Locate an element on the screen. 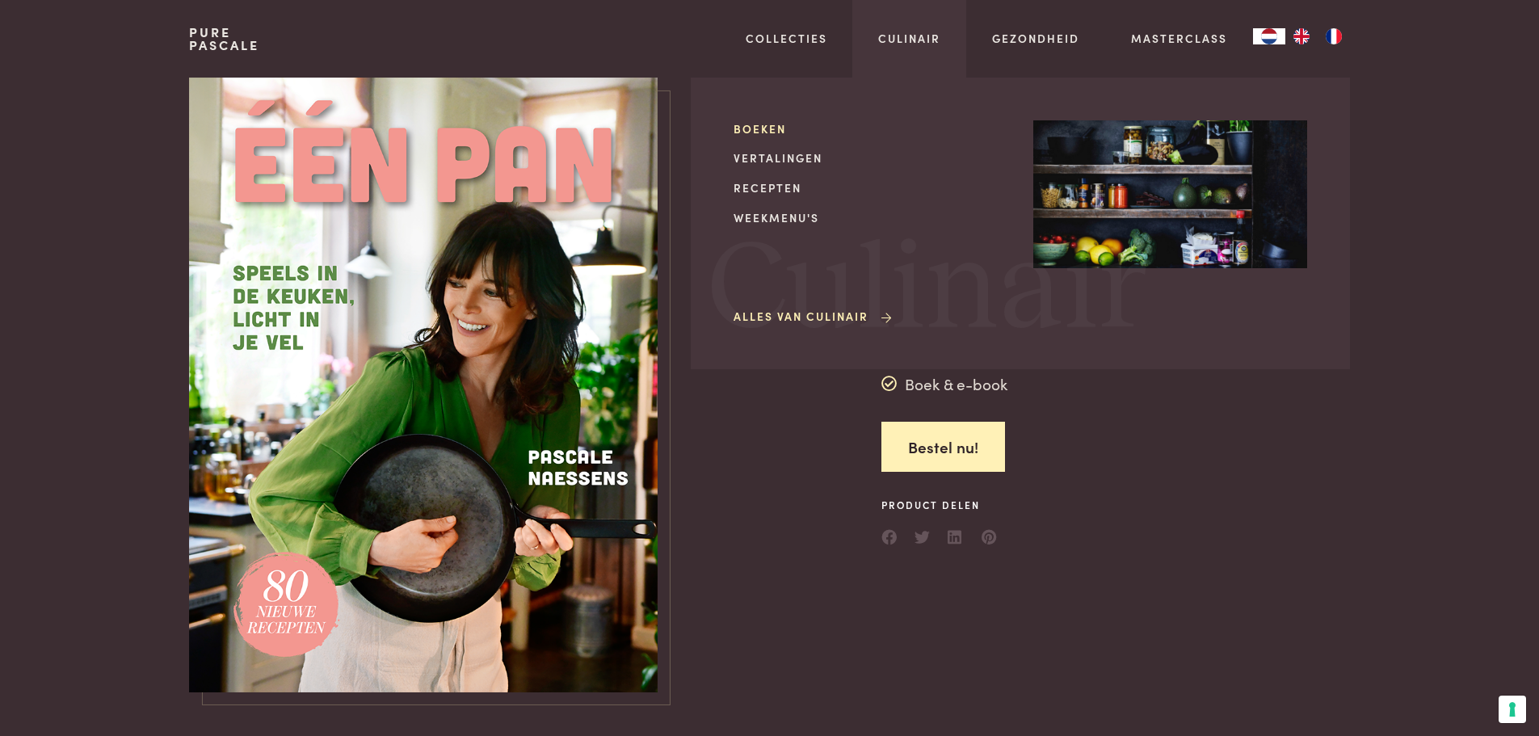 This screenshot has width=1539, height=736. span: Culinair is located at coordinates (928, 290).